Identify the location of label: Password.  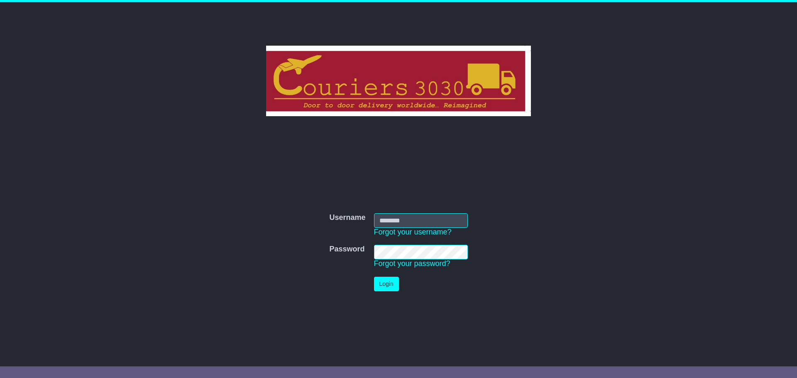
(346, 249).